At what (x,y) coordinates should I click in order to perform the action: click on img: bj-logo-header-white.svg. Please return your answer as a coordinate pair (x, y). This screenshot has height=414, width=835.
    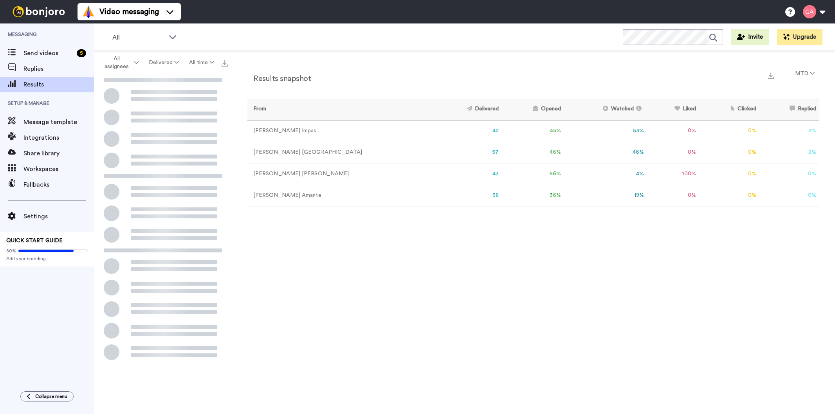
    Looking at the image, I should click on (39, 12).